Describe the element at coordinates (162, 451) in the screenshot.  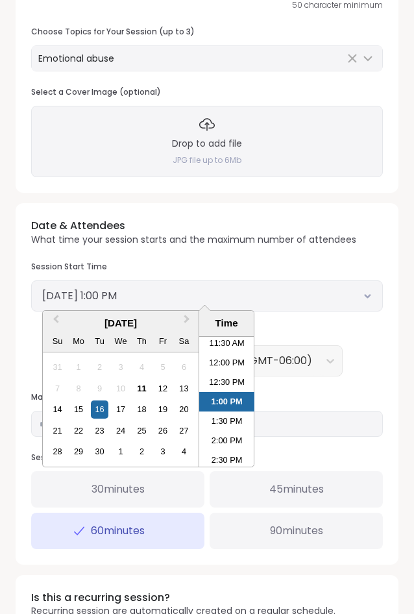
I see `div: Choose Friday, October 3rd, 2025` at that location.